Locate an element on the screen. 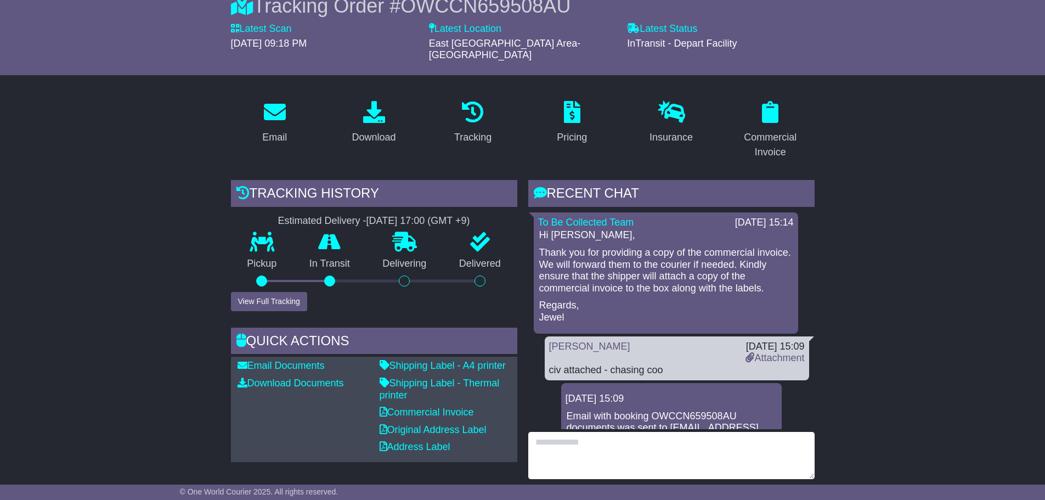 The height and width of the screenshot is (500, 1045). a: Address Label is located at coordinates (415, 447).